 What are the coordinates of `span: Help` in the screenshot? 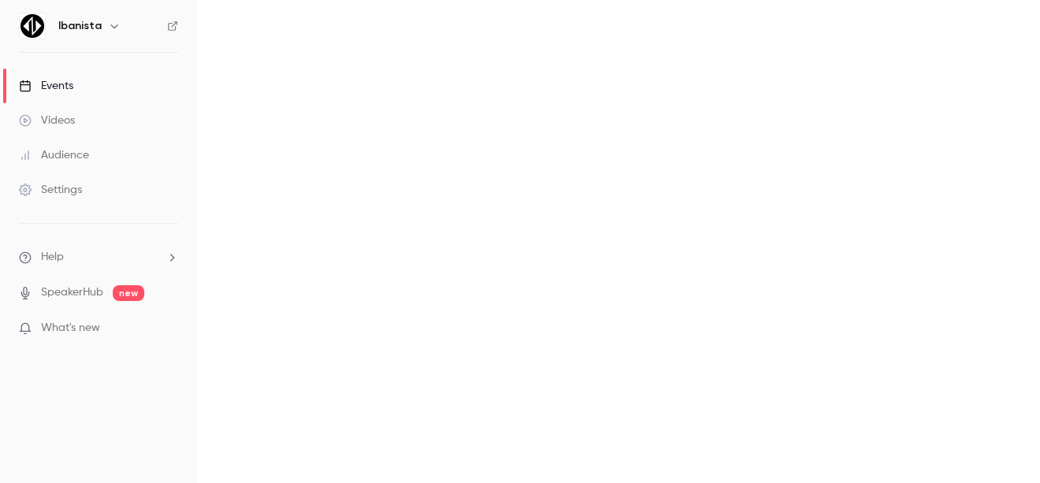 It's located at (52, 257).